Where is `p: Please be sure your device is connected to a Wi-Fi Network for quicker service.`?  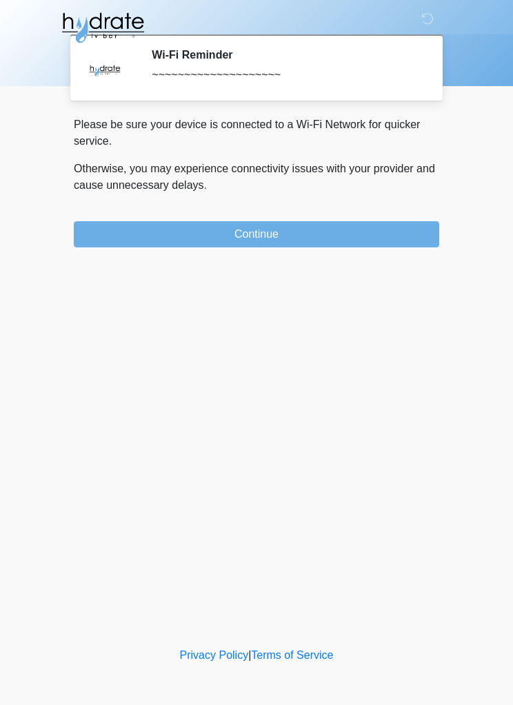 p: Please be sure your device is connected to a Wi-Fi Network for quicker service. is located at coordinates (256, 133).